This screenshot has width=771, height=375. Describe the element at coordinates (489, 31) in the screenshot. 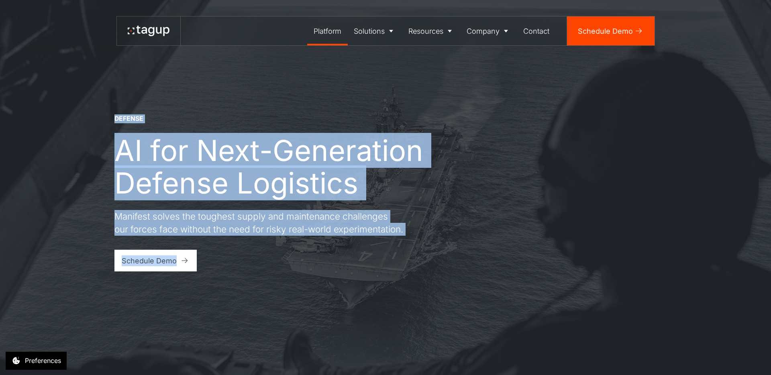

I see `a: Company` at that location.